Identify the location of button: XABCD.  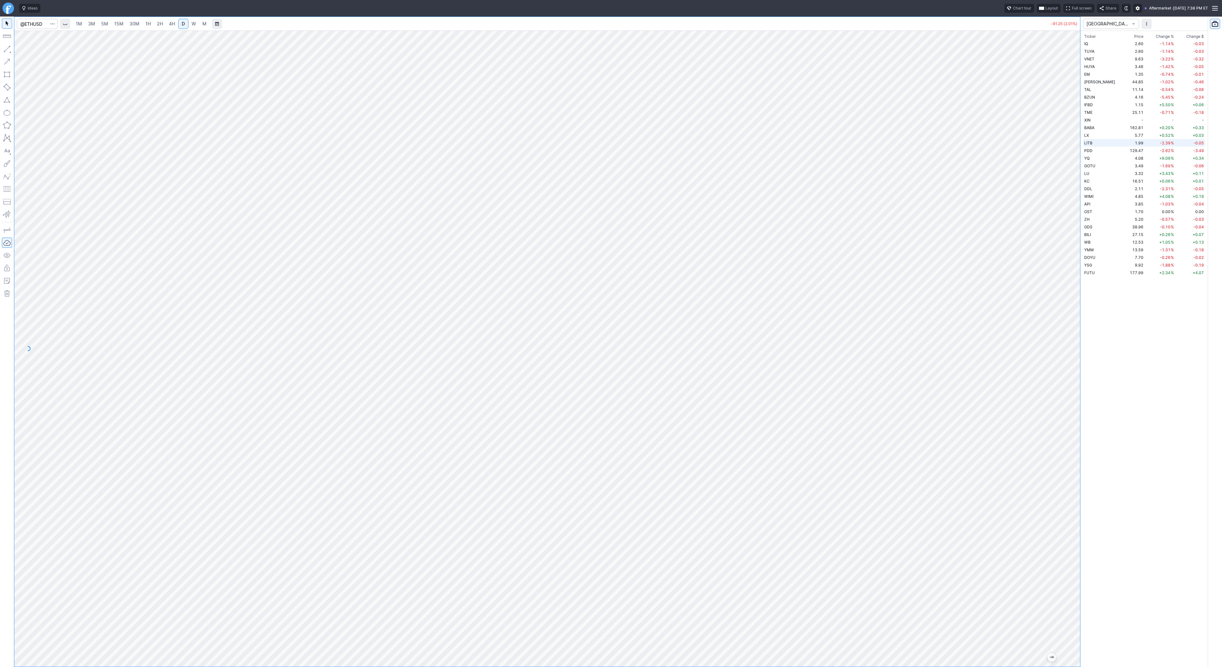
(7, 138).